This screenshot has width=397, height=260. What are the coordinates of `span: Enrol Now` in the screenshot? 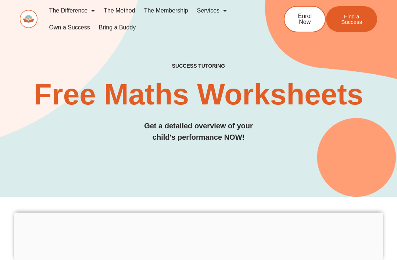 It's located at (305, 19).